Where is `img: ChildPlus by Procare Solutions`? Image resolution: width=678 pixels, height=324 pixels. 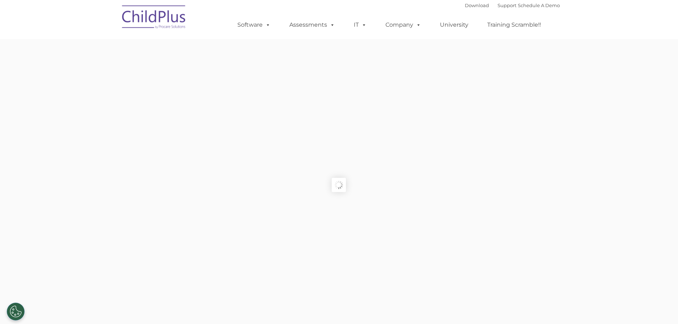
img: ChildPlus by Procare Solutions is located at coordinates (154, 18).